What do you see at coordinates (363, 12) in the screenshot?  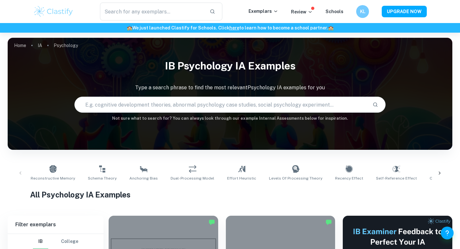 I see `button: KL` at bounding box center [363, 12].